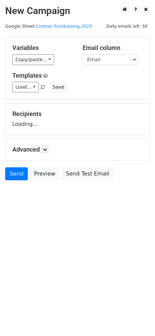 The width and height of the screenshot is (155, 336). Describe the element at coordinates (77, 114) in the screenshot. I see `h5: Recipients` at that location.